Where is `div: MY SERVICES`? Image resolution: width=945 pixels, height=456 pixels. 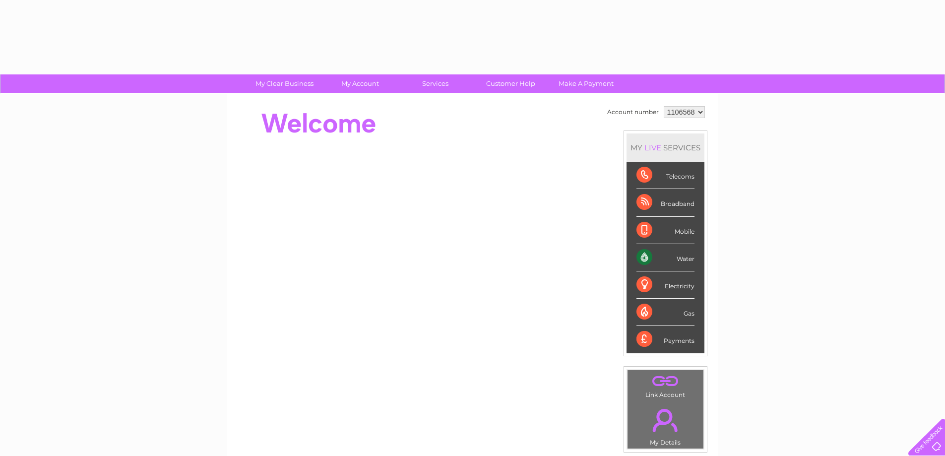
div: MY SERVICES is located at coordinates (665, 147).